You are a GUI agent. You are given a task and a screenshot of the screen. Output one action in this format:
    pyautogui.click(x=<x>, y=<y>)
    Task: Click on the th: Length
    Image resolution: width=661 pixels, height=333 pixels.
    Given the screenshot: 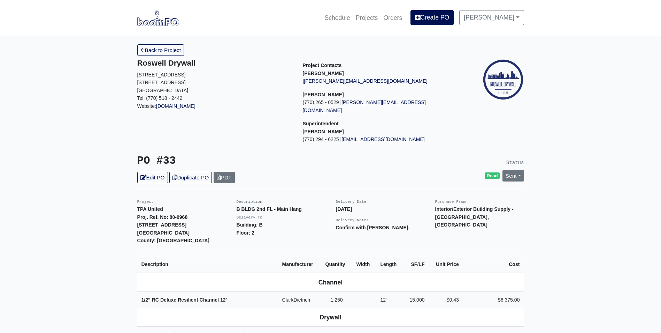 What is the action you would take?
    pyautogui.click(x=390, y=264)
    